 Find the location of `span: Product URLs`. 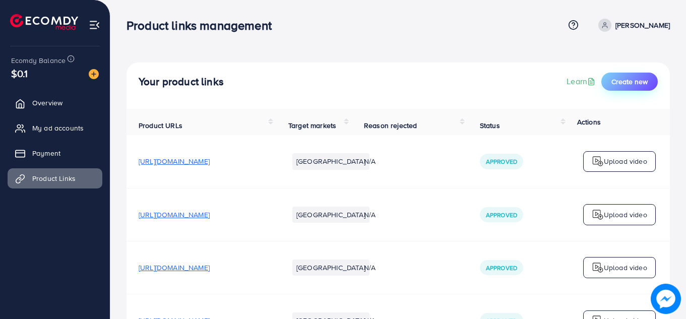

span: Product URLs is located at coordinates (160, 126).